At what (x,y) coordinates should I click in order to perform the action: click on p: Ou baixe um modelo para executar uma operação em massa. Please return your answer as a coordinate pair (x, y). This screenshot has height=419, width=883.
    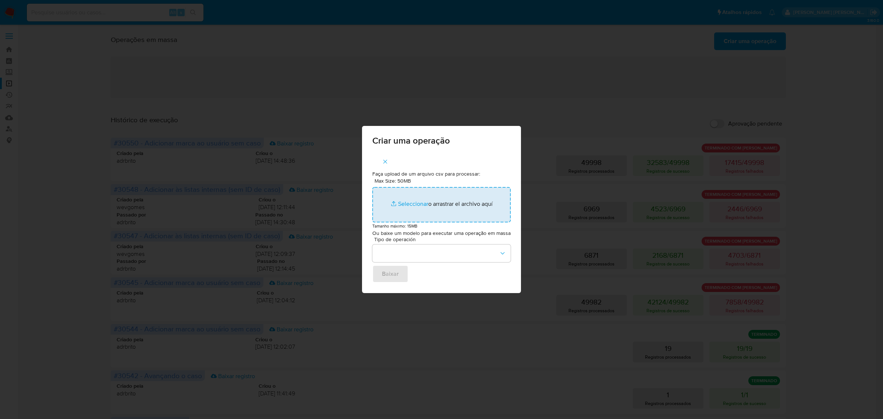
    Looking at the image, I should click on (442, 233).